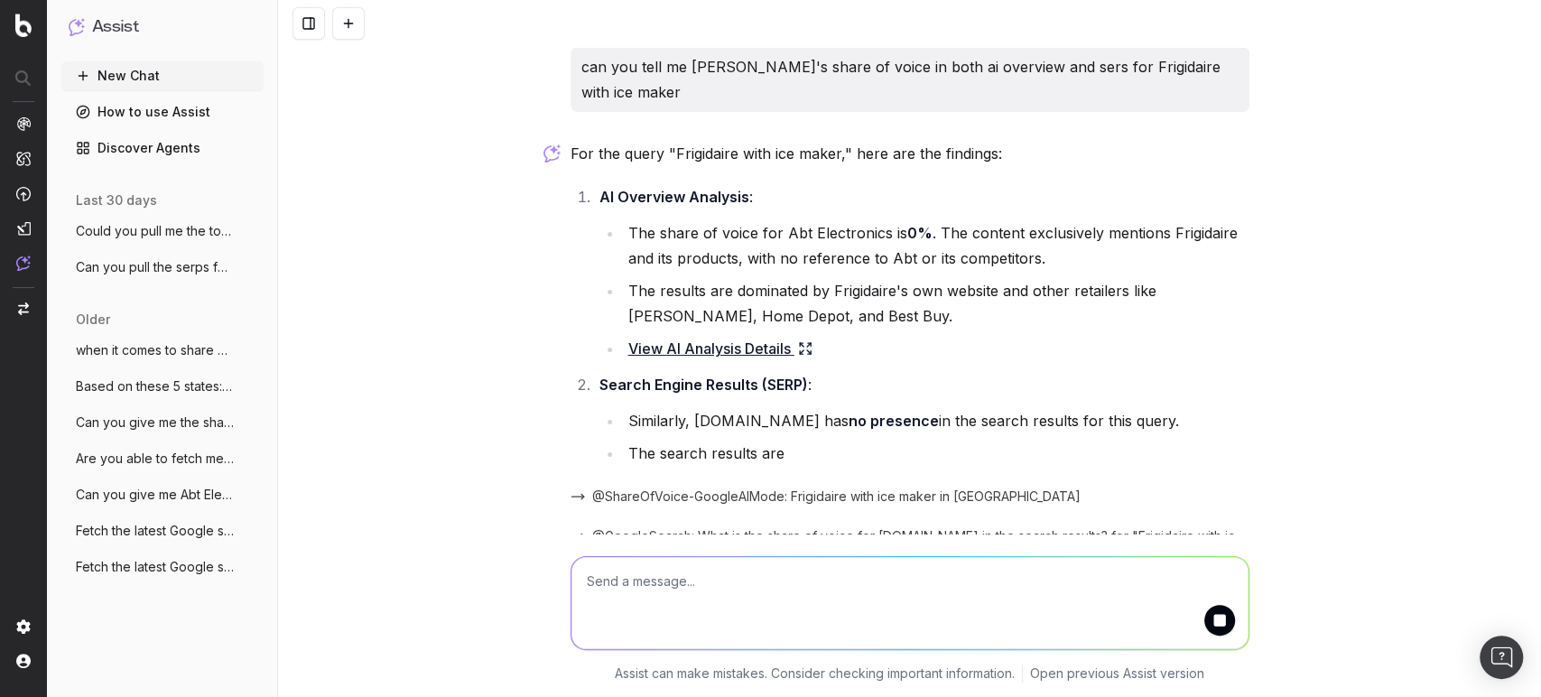 The image size is (1541, 697). I want to click on span: Are you able to fetch me the highest per, so click(155, 459).